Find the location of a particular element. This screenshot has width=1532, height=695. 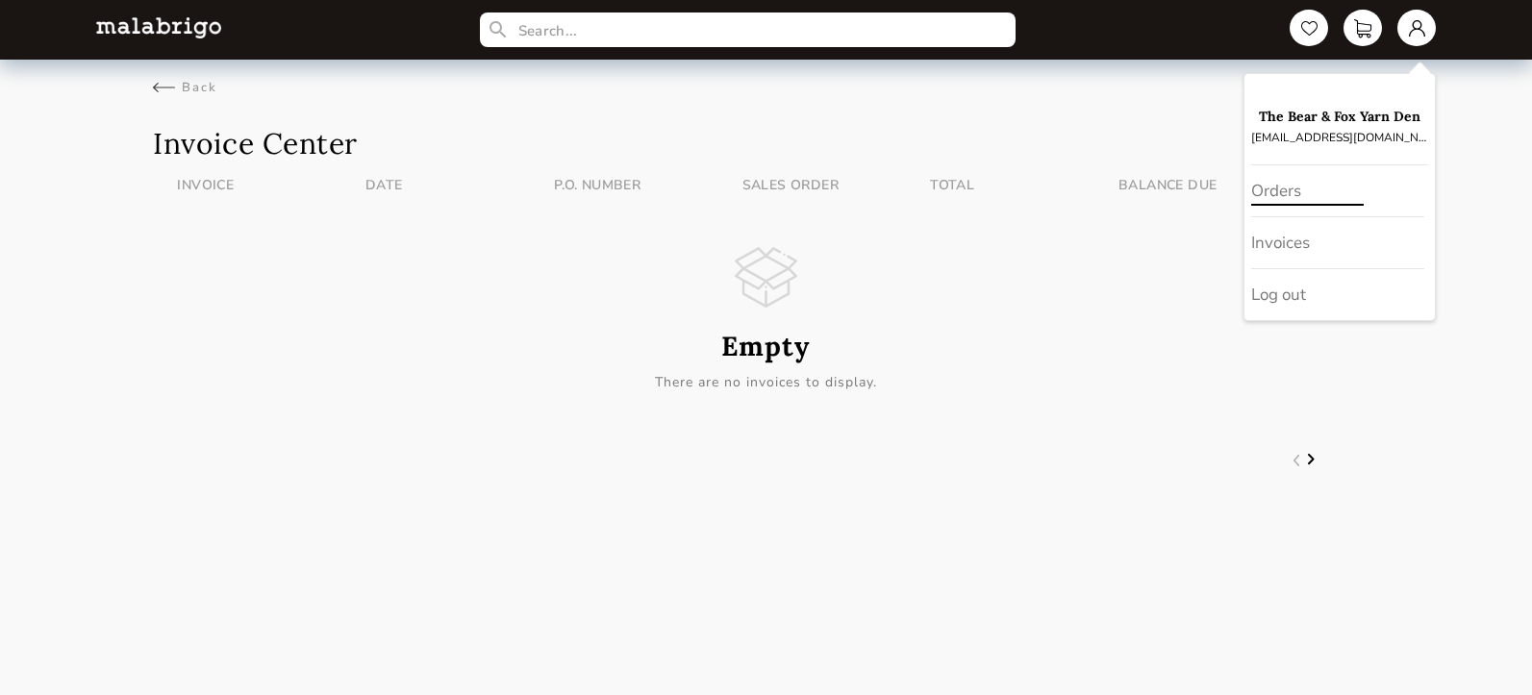

a: Next page is located at coordinates (1320, 461).